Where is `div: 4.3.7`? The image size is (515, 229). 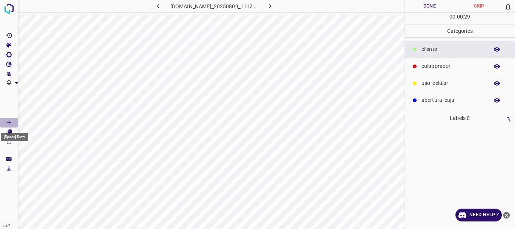 div: 4.3.7 is located at coordinates (6, 226).